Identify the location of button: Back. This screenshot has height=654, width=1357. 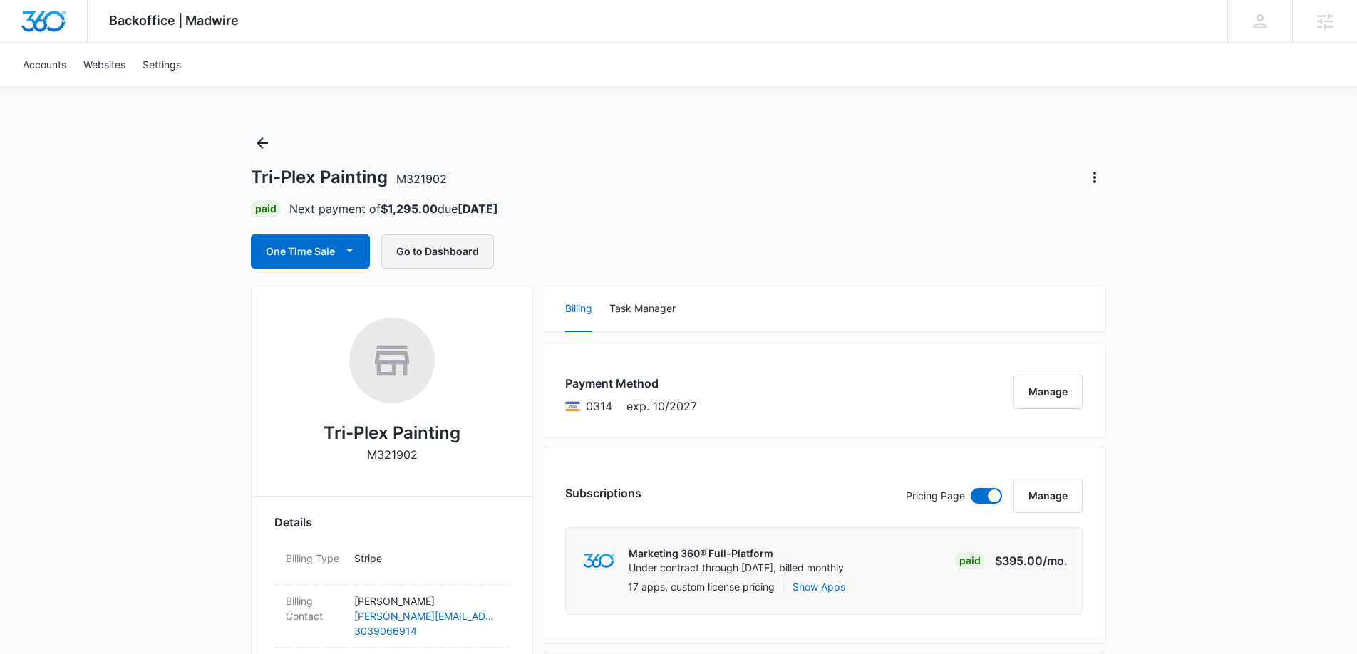
(262, 143).